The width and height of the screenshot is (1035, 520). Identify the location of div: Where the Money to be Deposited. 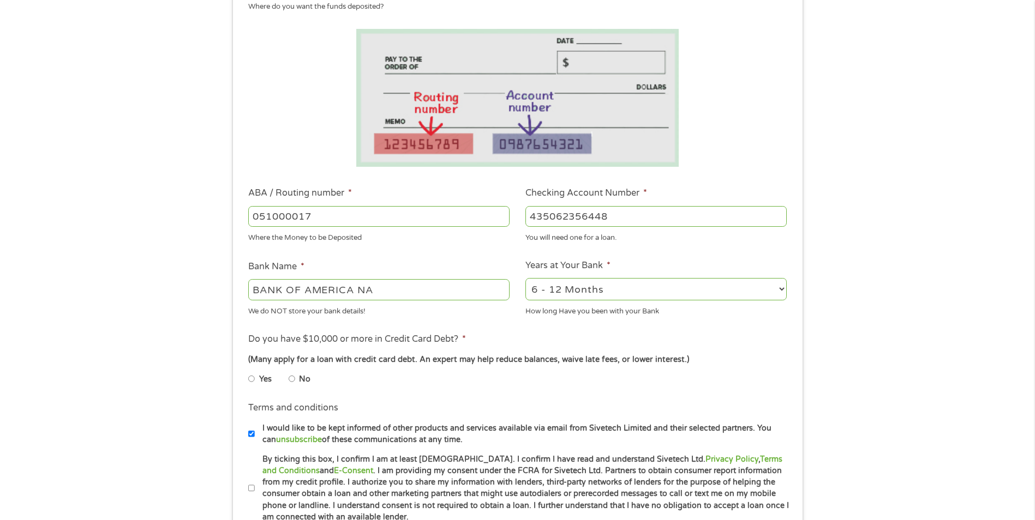
(379, 236).